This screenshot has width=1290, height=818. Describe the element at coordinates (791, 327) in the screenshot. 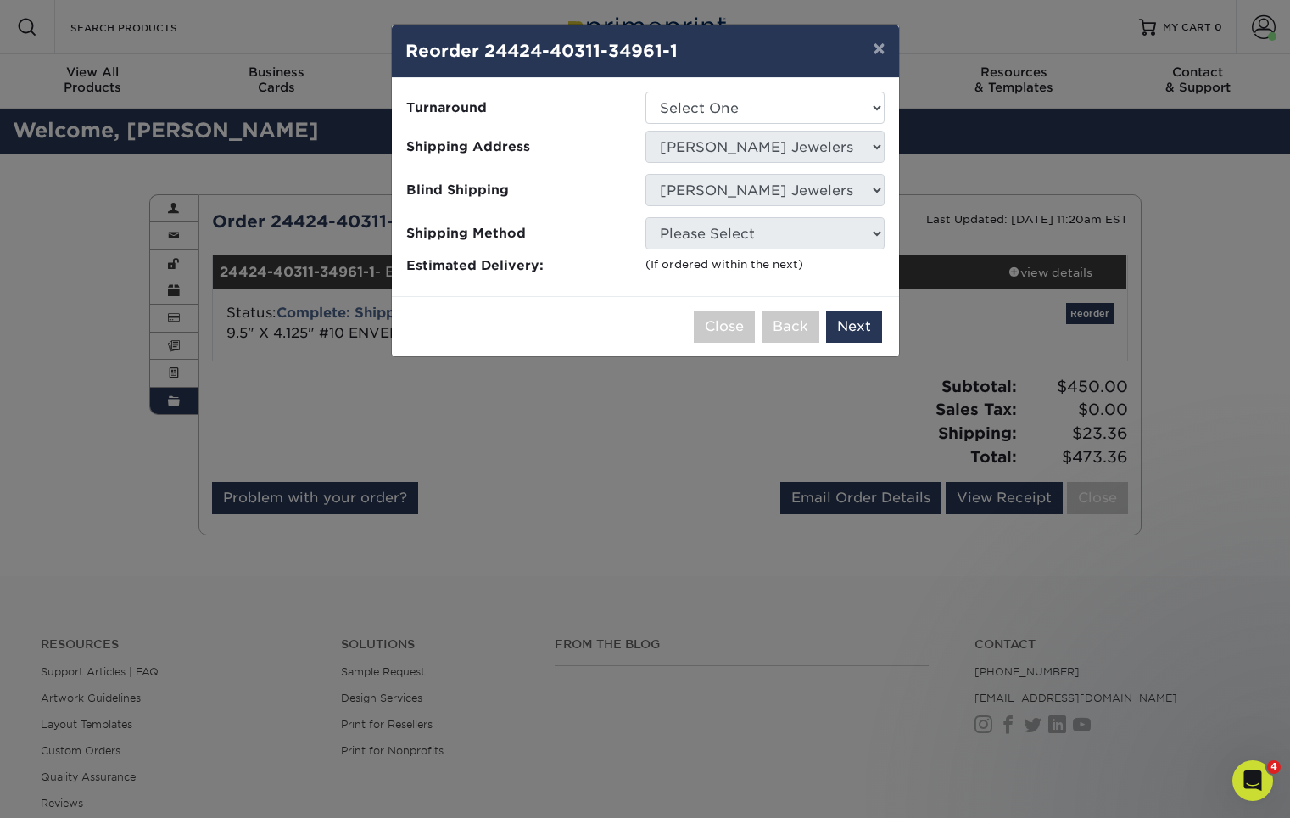

I see `button: Back` at that location.